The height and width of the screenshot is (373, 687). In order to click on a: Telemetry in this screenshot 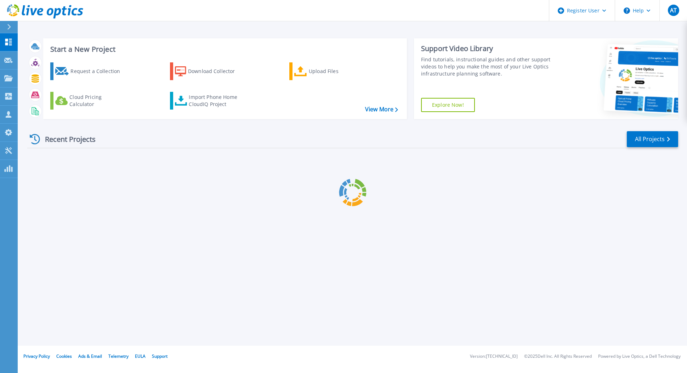, I will do `click(118, 356)`.